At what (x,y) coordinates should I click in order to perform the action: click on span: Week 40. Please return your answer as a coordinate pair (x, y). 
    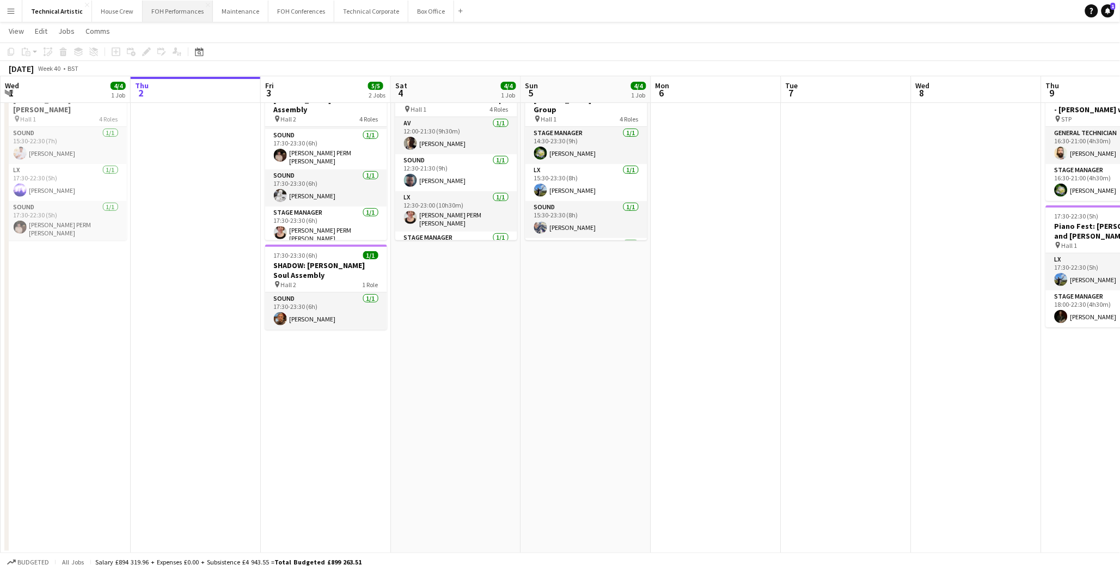
    Looking at the image, I should click on (50, 68).